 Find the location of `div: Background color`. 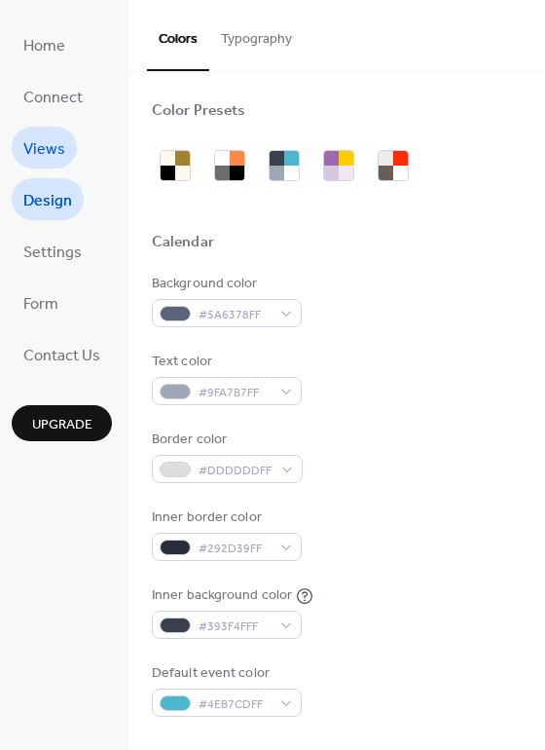

div: Background color is located at coordinates (225, 283).